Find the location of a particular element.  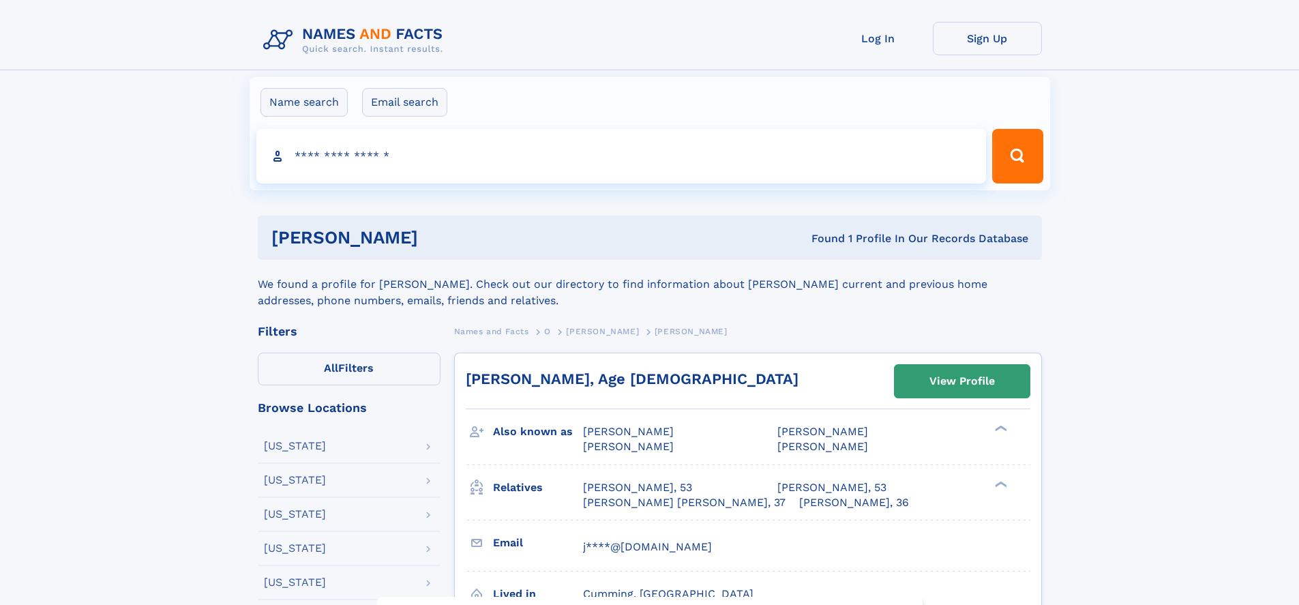

button: Search Button is located at coordinates (1018, 156).